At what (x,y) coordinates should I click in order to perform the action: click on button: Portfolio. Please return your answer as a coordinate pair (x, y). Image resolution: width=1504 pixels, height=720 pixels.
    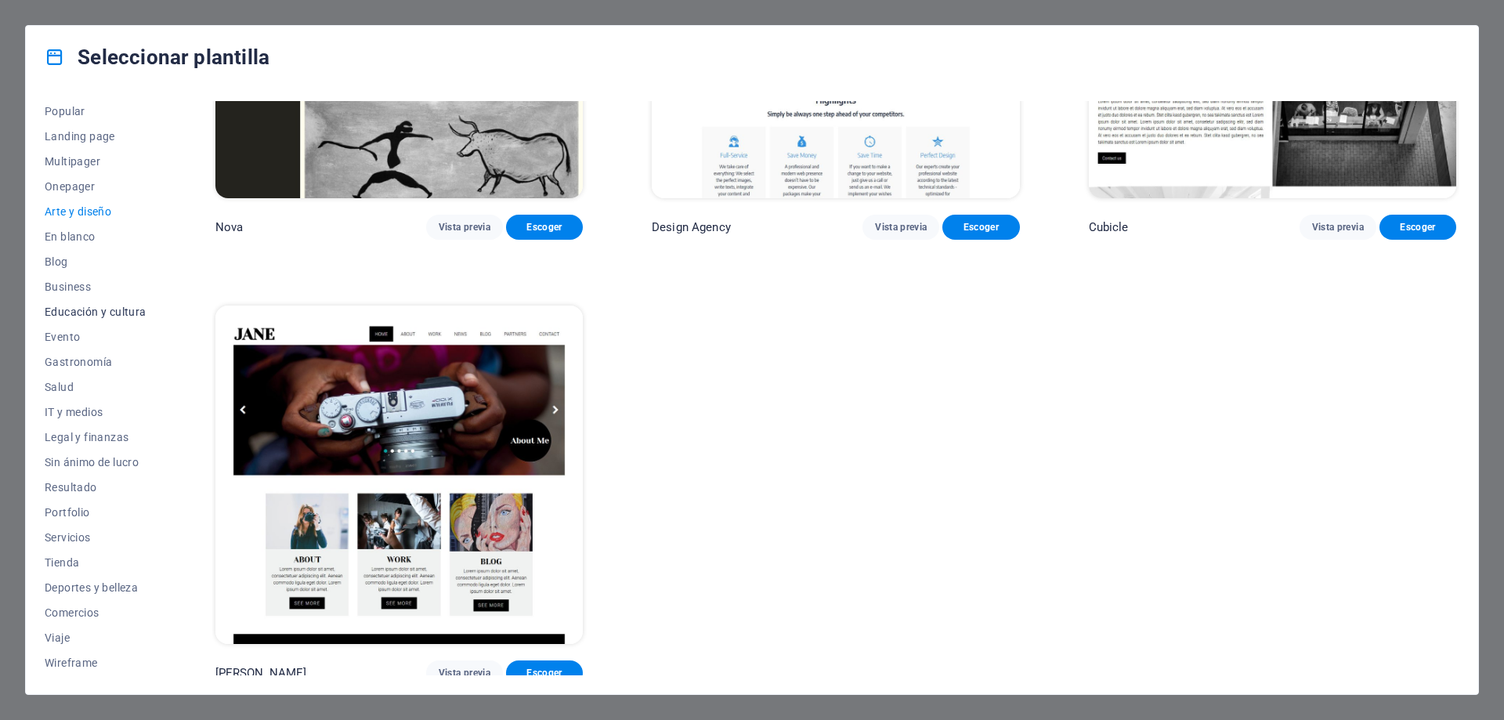
    Looking at the image, I should click on (96, 512).